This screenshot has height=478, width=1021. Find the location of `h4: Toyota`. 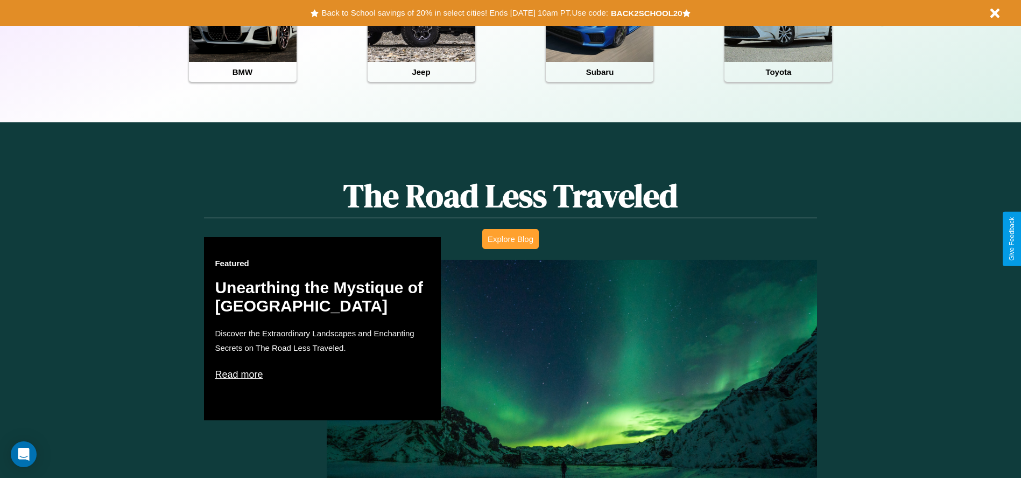

h4: Toyota is located at coordinates (779, 72).